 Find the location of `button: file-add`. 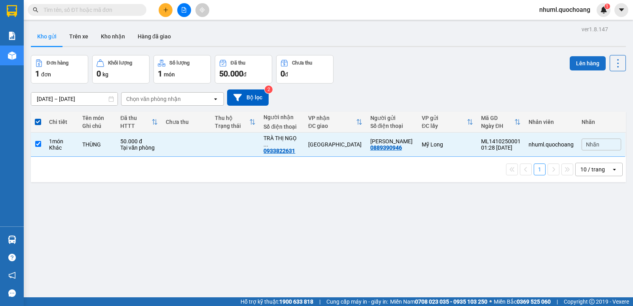

button: file-add is located at coordinates (184, 10).